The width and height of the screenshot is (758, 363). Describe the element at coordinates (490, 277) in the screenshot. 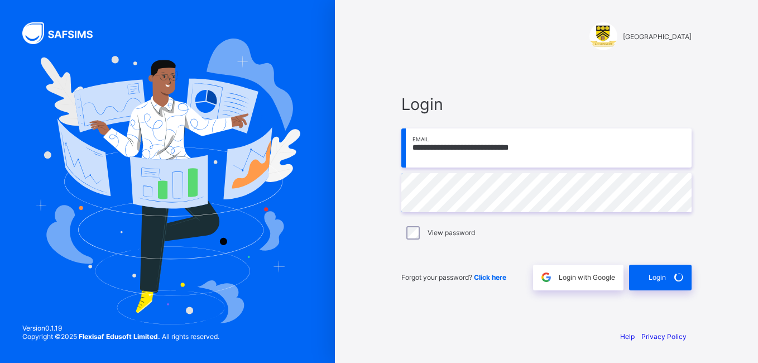

I see `a: Click here` at that location.